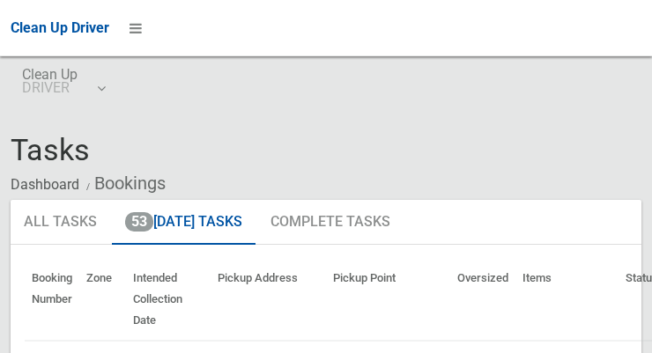 Image resolution: width=652 pixels, height=353 pixels. Describe the element at coordinates (45, 184) in the screenshot. I see `a: Dashboard` at that location.